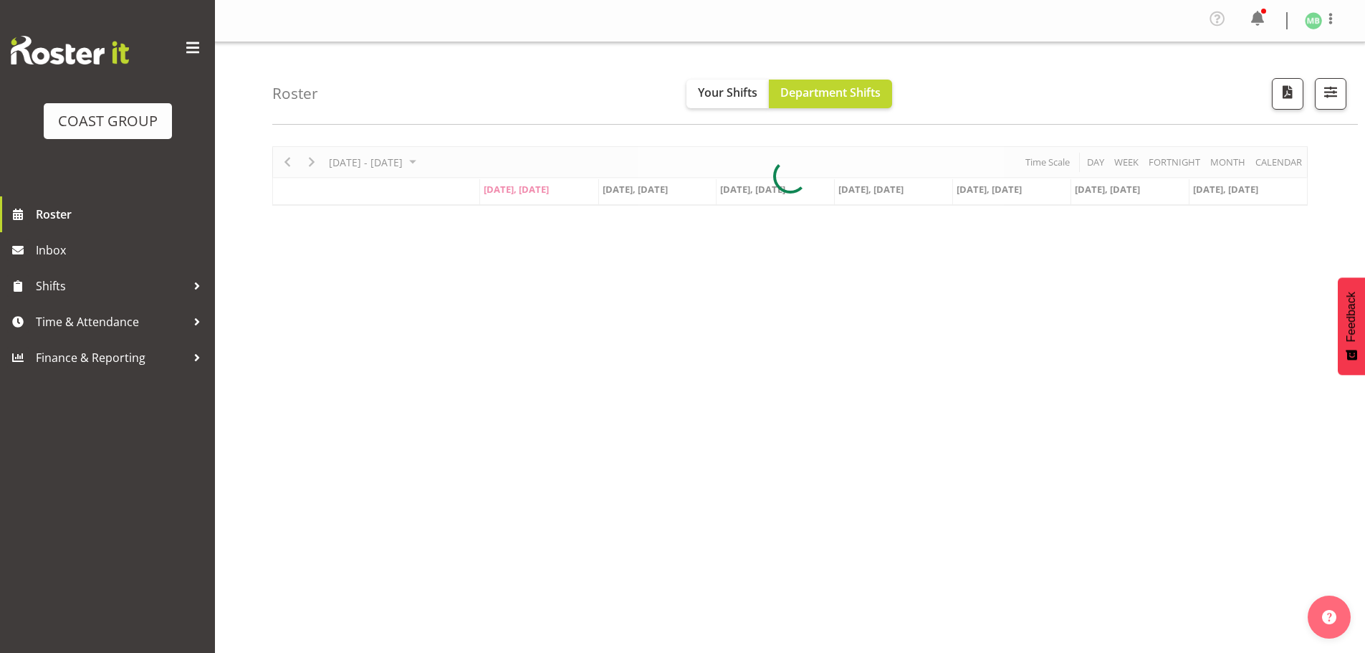 Image resolution: width=1365 pixels, height=653 pixels. What do you see at coordinates (295, 93) in the screenshot?
I see `h4: Roster` at bounding box center [295, 93].